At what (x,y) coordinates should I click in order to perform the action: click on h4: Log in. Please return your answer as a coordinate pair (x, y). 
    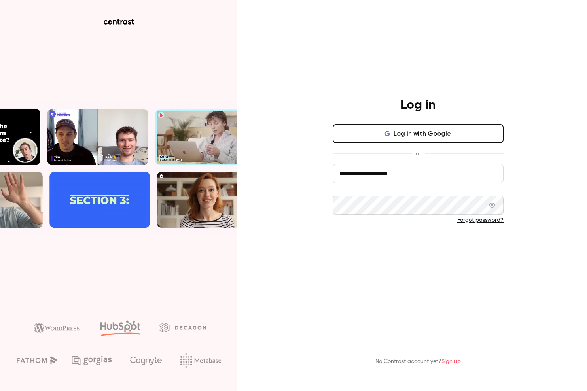
    Looking at the image, I should click on (418, 105).